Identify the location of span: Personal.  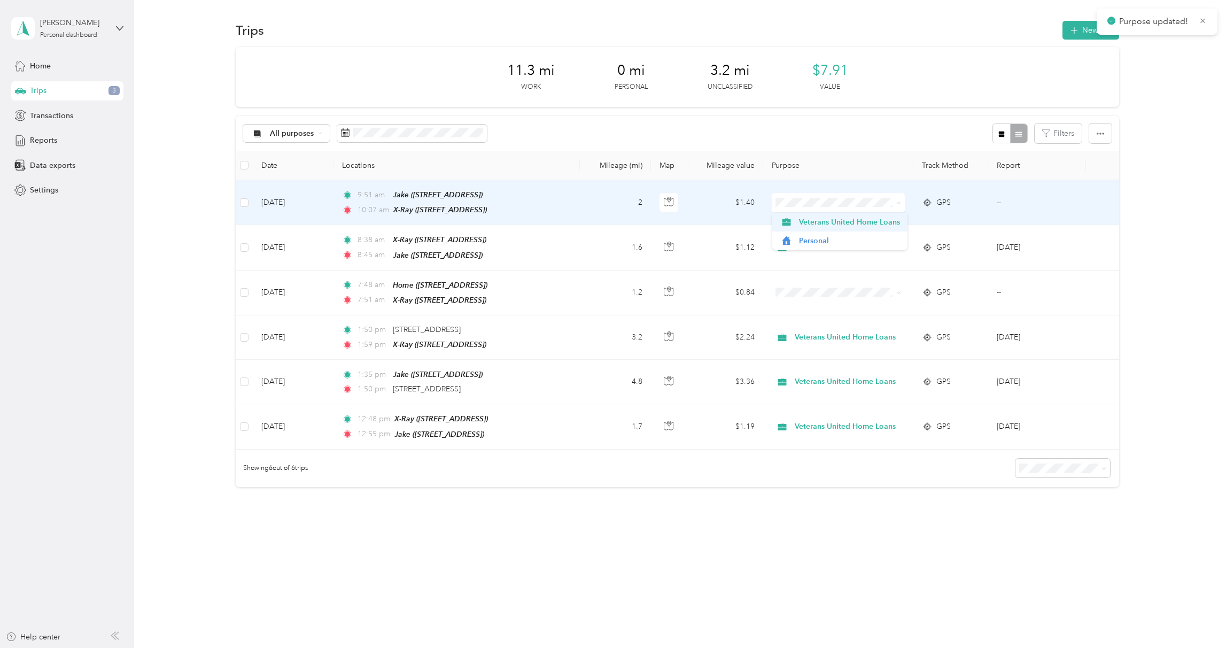
(849, 241).